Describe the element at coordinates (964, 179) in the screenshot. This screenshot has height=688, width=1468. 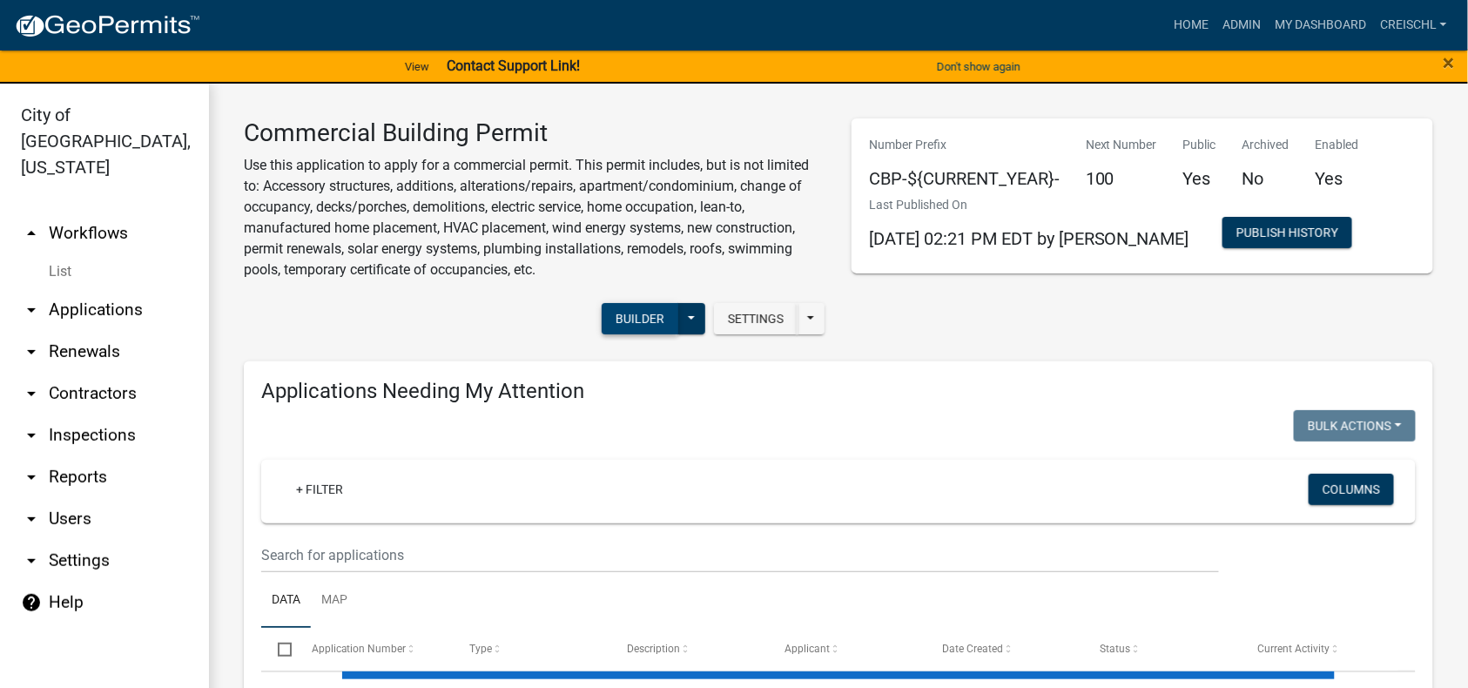
I see `h5: CBP-${CURRENT_YEAR}-` at that location.